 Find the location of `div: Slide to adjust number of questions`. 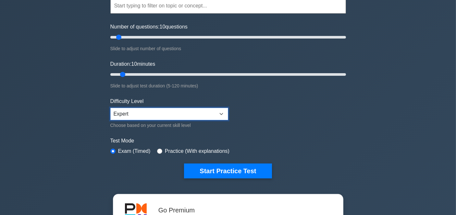

div: Slide to adjust number of questions is located at coordinates (228, 49).